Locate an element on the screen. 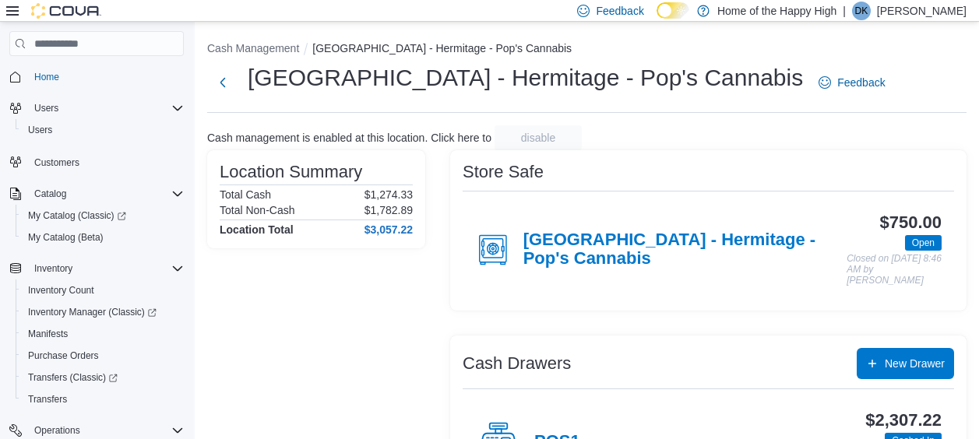 This screenshot has height=439, width=979. button: My Catalog (Beta) is located at coordinates (103, 237).